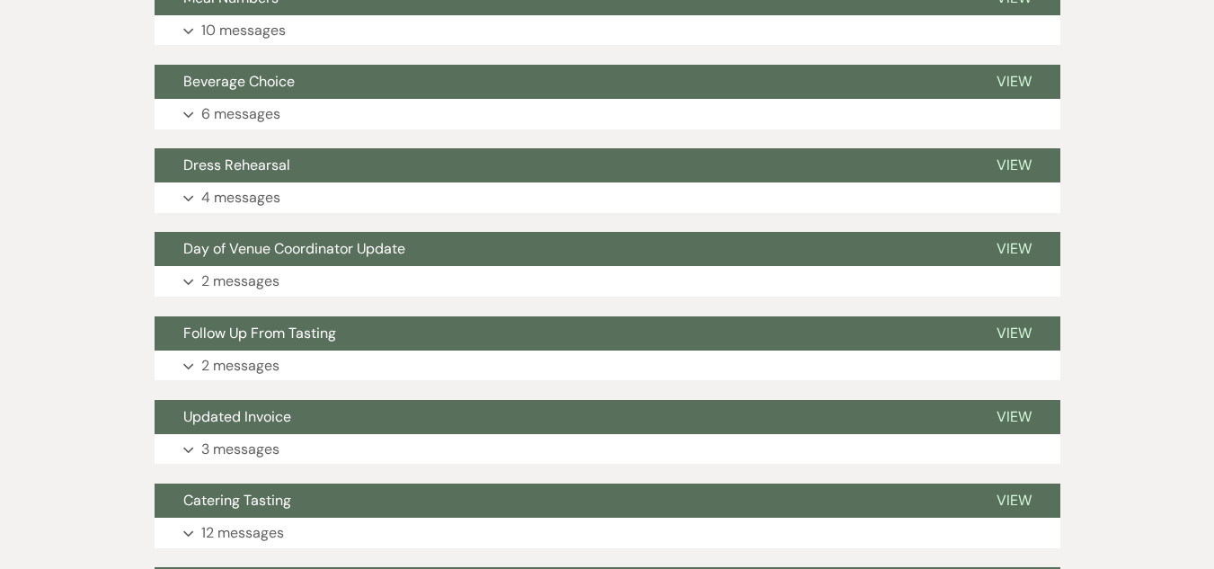 This screenshot has width=1214, height=569. I want to click on span: Day of Venue Coordinator Update, so click(294, 248).